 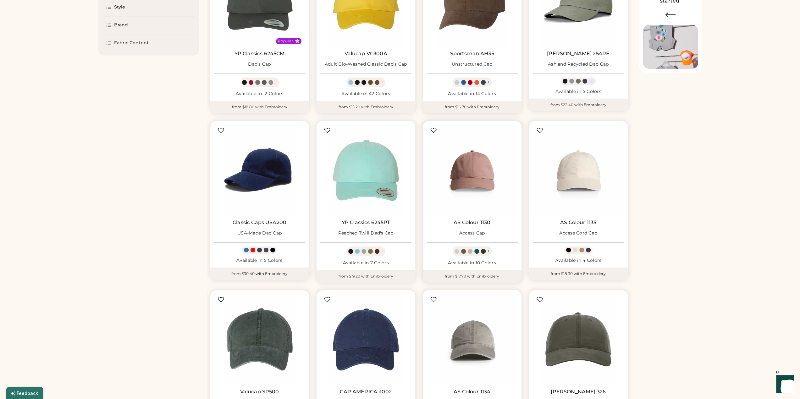 What do you see at coordinates (472, 64) in the screenshot?
I see `div: Unstructured Cap` at bounding box center [472, 64].